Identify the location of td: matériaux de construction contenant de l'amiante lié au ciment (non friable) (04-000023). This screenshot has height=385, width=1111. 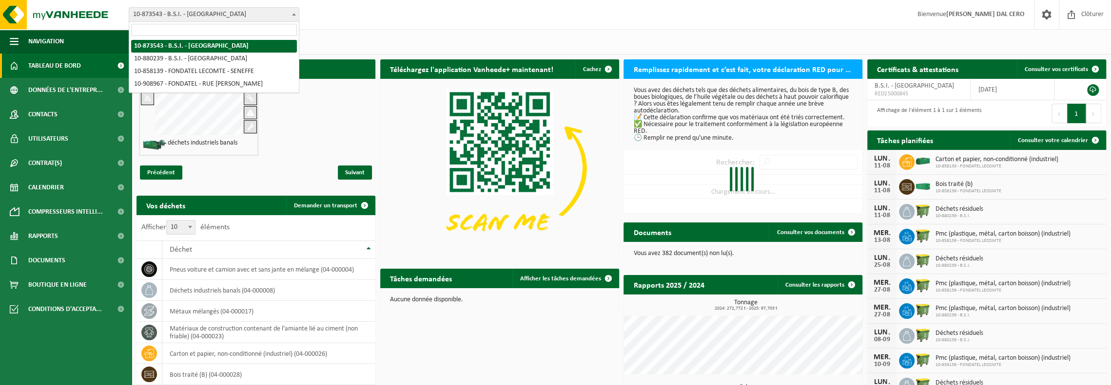
(269, 333).